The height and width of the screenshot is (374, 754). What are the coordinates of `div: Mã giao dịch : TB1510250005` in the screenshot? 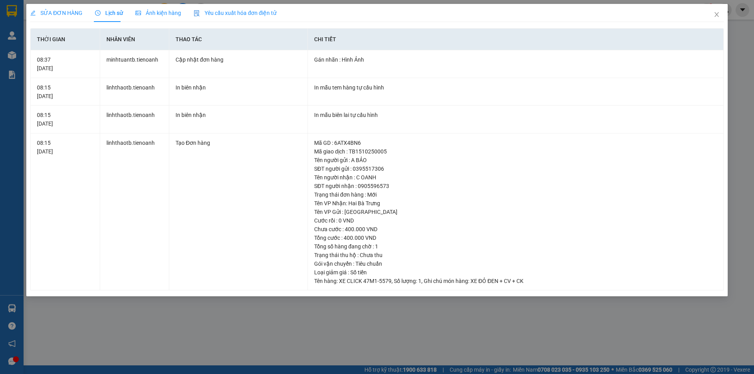 It's located at (515, 152).